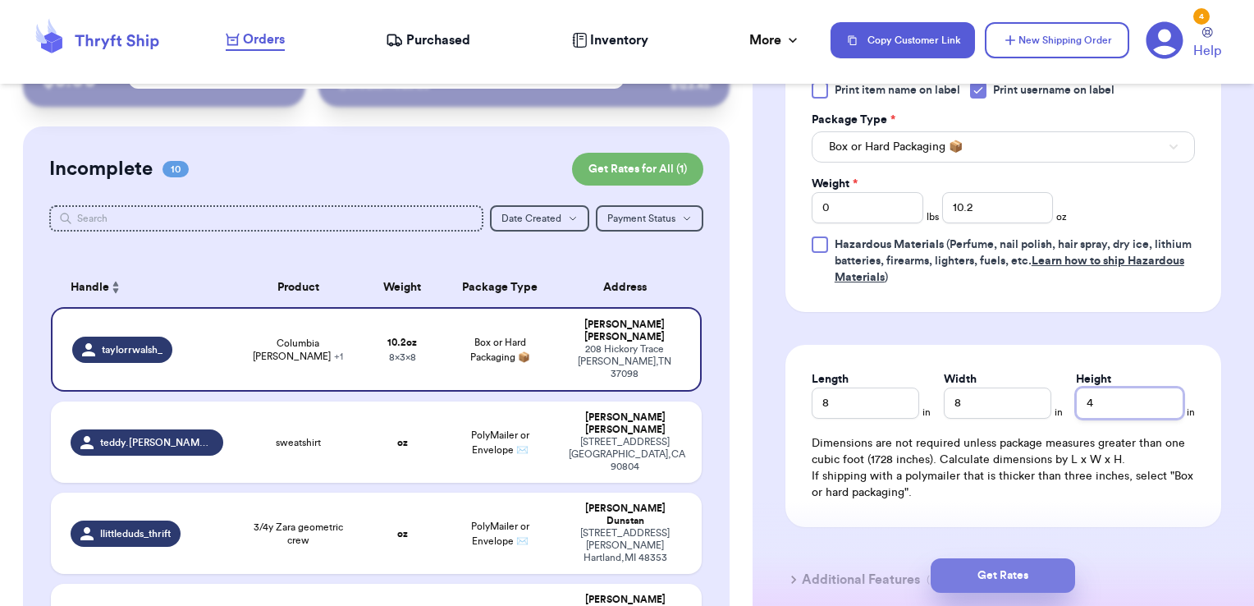 The height and width of the screenshot is (606, 1254). I want to click on span: Handle, so click(89, 287).